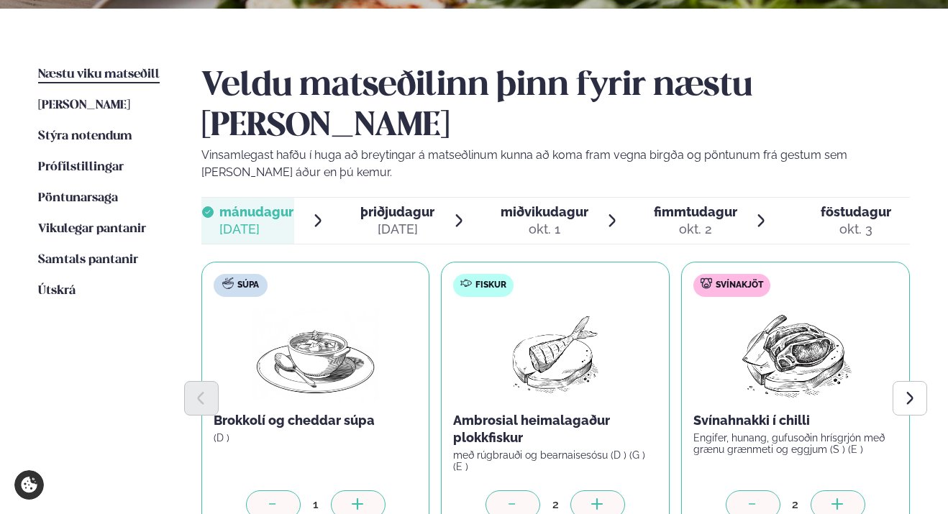 The image size is (948, 514). I want to click on a: Útskrá, so click(57, 291).